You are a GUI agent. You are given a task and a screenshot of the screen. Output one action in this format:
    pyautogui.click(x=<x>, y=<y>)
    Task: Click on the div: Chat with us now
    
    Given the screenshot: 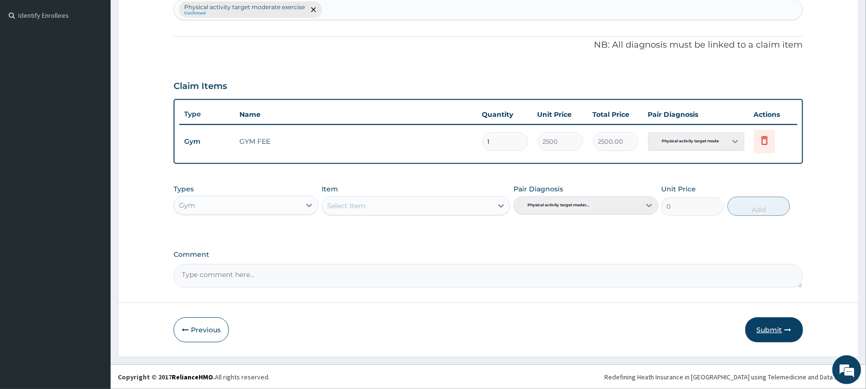 What is the action you would take?
    pyautogui.click(x=106, y=60)
    